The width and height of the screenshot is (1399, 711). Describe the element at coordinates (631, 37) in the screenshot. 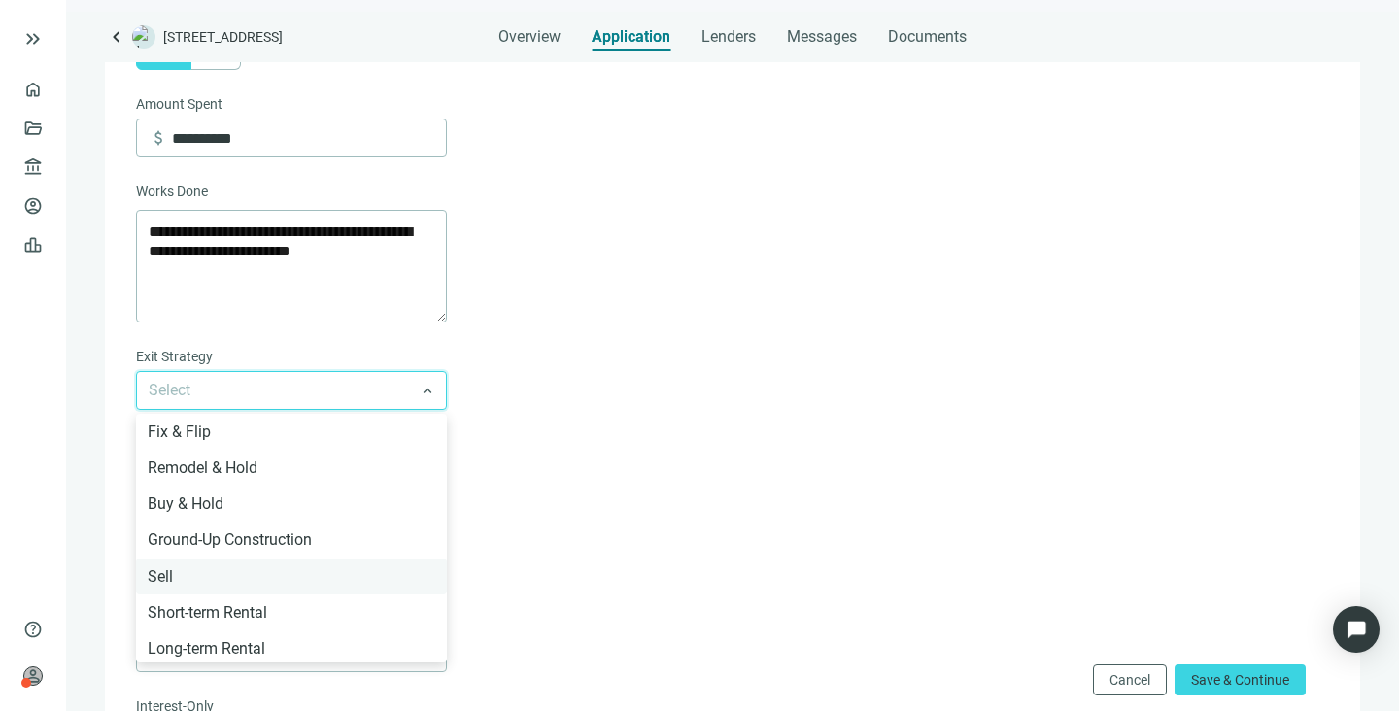

I see `span: Application` at that location.